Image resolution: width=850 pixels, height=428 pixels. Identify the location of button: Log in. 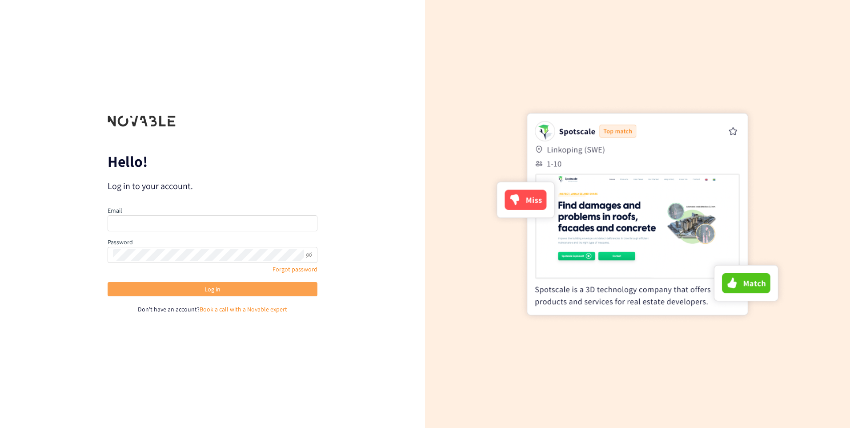
(212, 289).